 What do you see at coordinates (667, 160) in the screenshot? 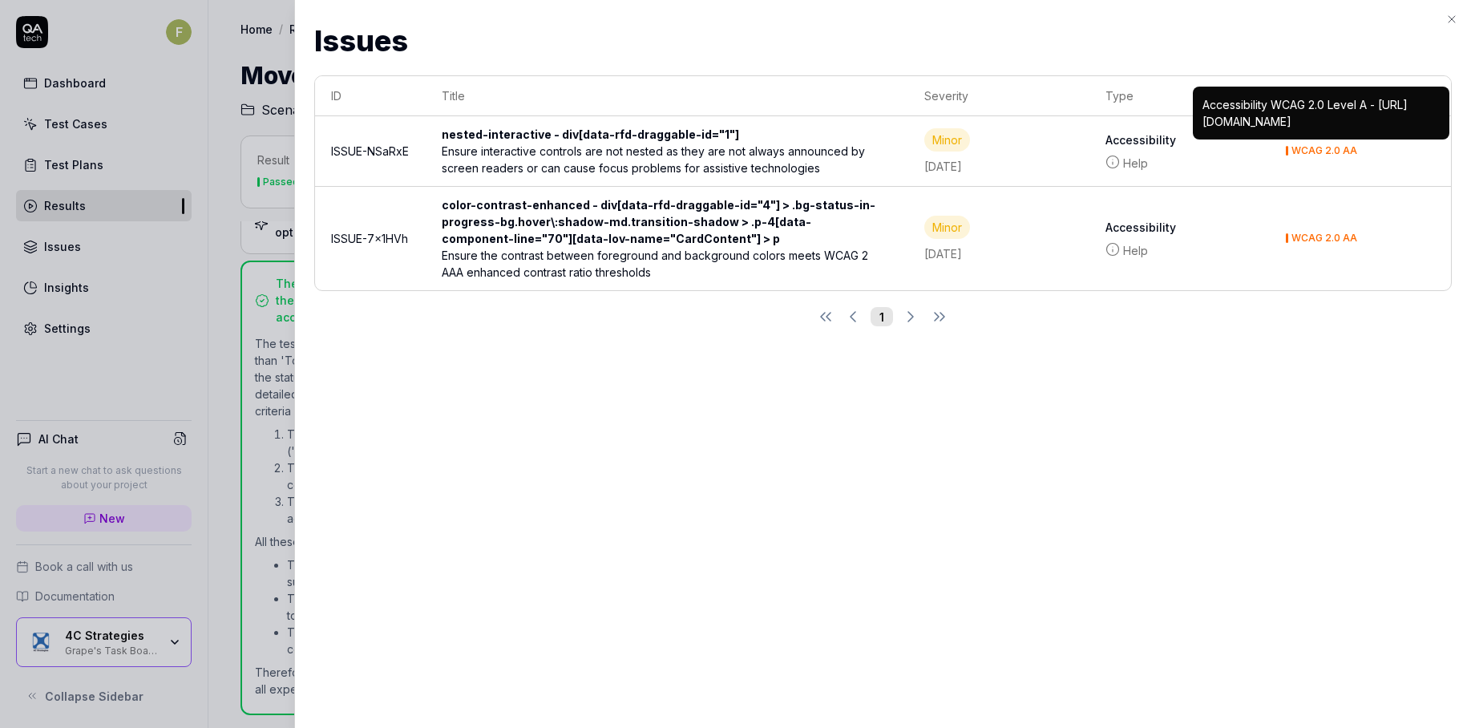
I see `div: Ensure interactive controls are not nested as they are not always announced by screen readers or ...` at bounding box center [667, 160].